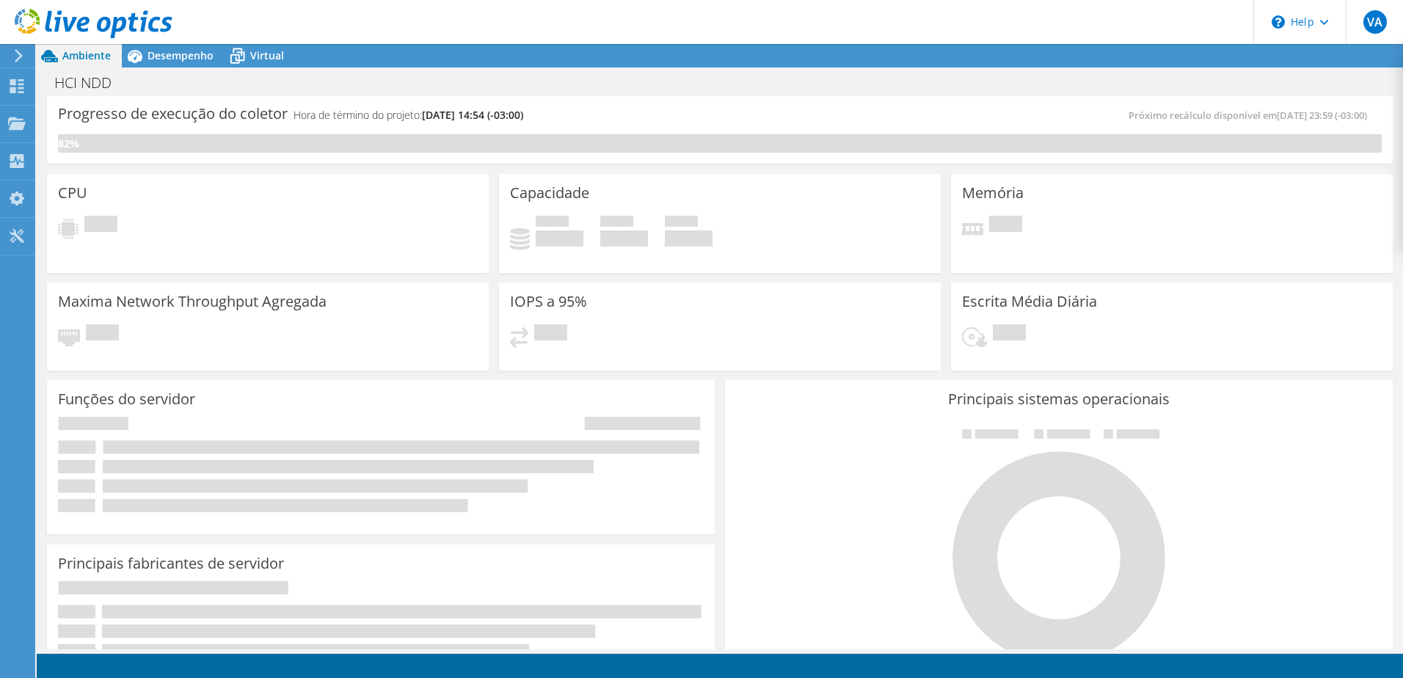  Describe the element at coordinates (681, 223) in the screenshot. I see `span: Total` at that location.